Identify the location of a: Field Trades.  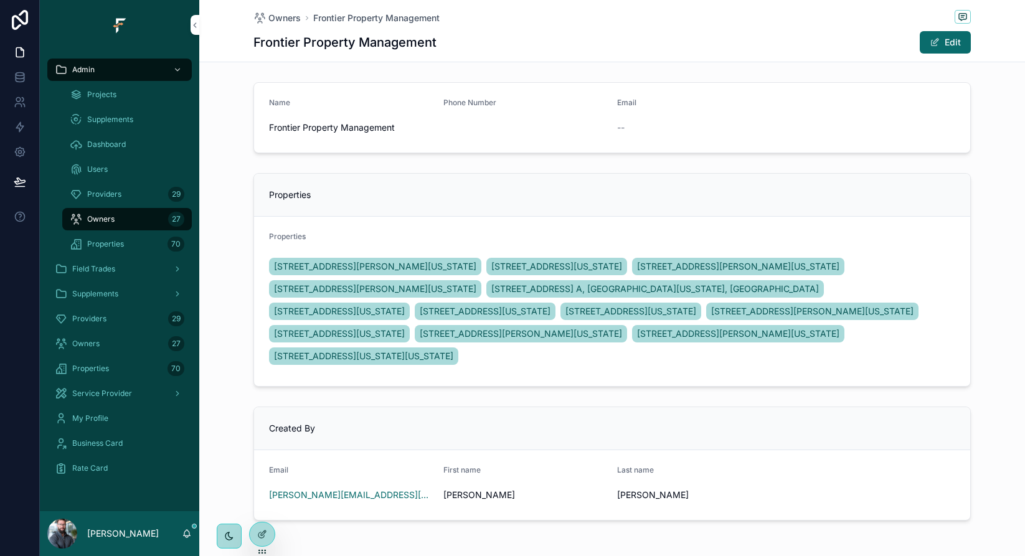
(120, 269).